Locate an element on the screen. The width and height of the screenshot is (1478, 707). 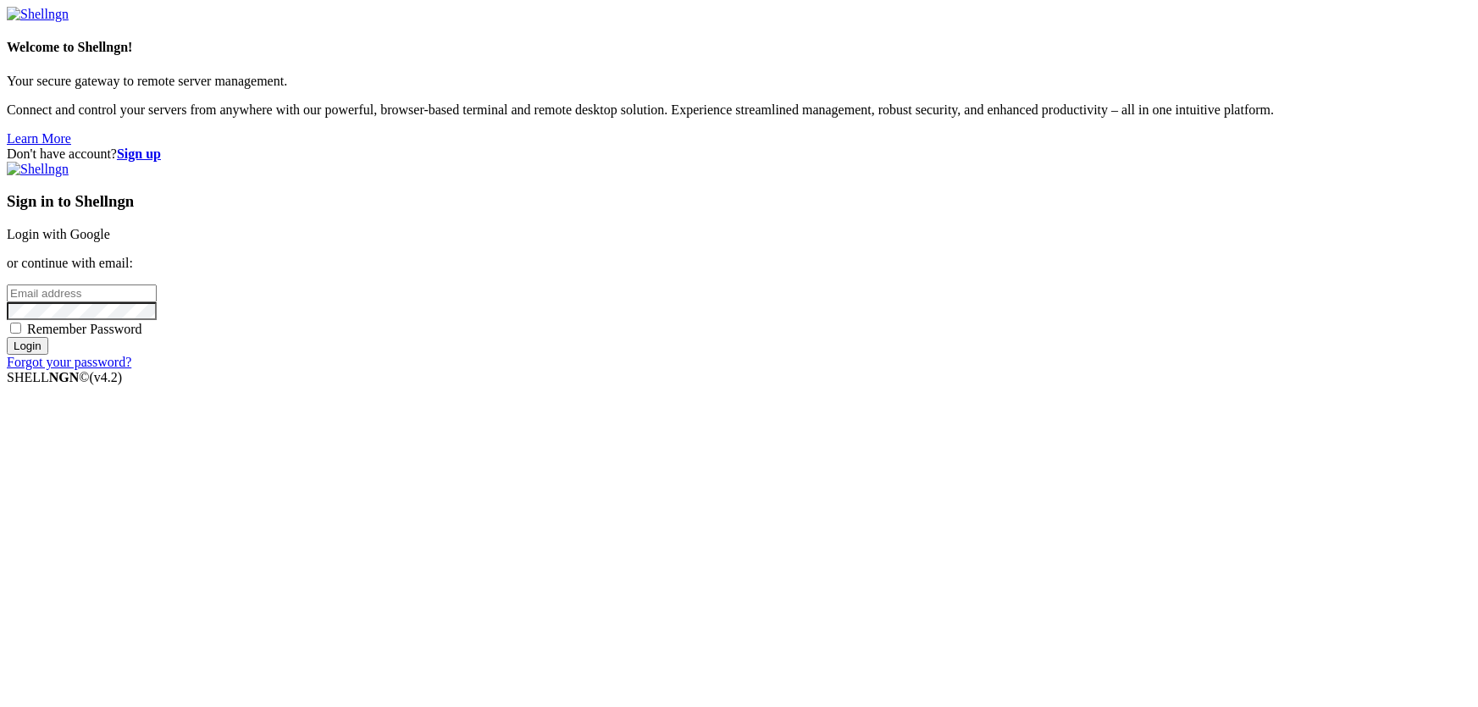
div: Don't have account? is located at coordinates (739, 154).